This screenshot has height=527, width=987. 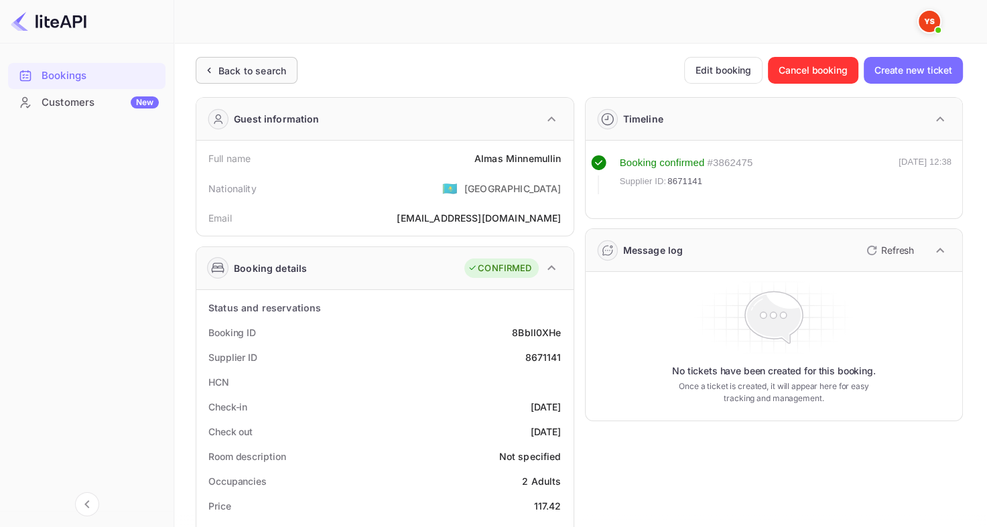 What do you see at coordinates (233, 357) in the screenshot?
I see `div: Supplier ID` at bounding box center [233, 357].